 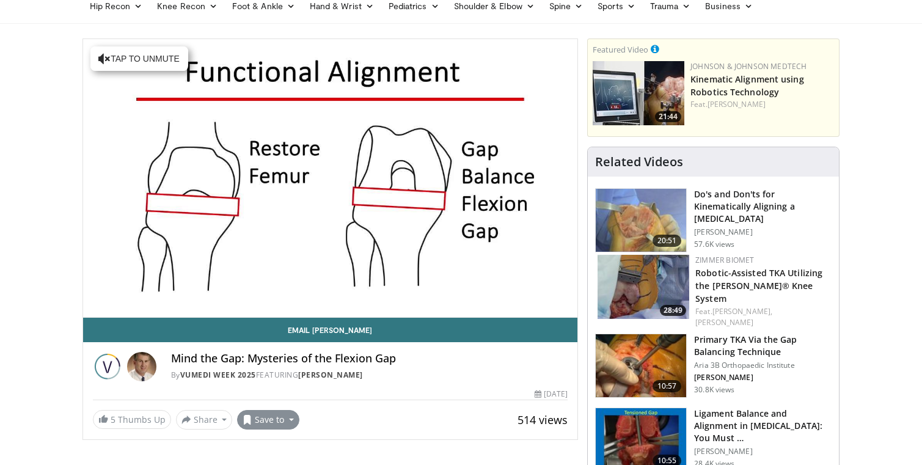 What do you see at coordinates (714, 390) in the screenshot?
I see `p: 30.8K views` at bounding box center [714, 390].